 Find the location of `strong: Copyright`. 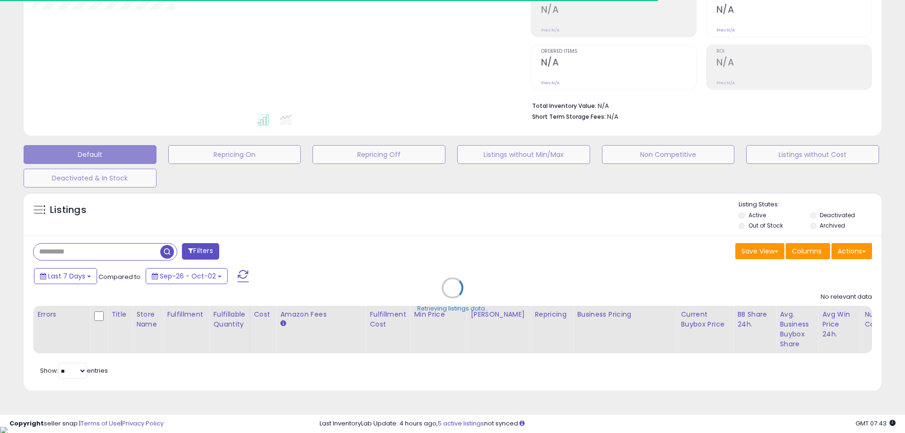

strong: Copyright is located at coordinates (26, 423).